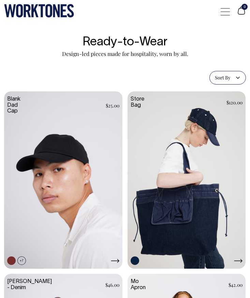 The image size is (250, 298). I want to click on a: 0, so click(241, 14).